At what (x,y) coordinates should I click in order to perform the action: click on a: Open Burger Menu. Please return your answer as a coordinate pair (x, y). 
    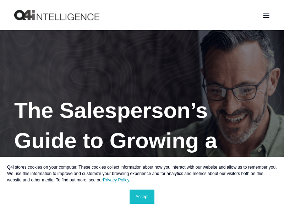
    Looking at the image, I should click on (266, 15).